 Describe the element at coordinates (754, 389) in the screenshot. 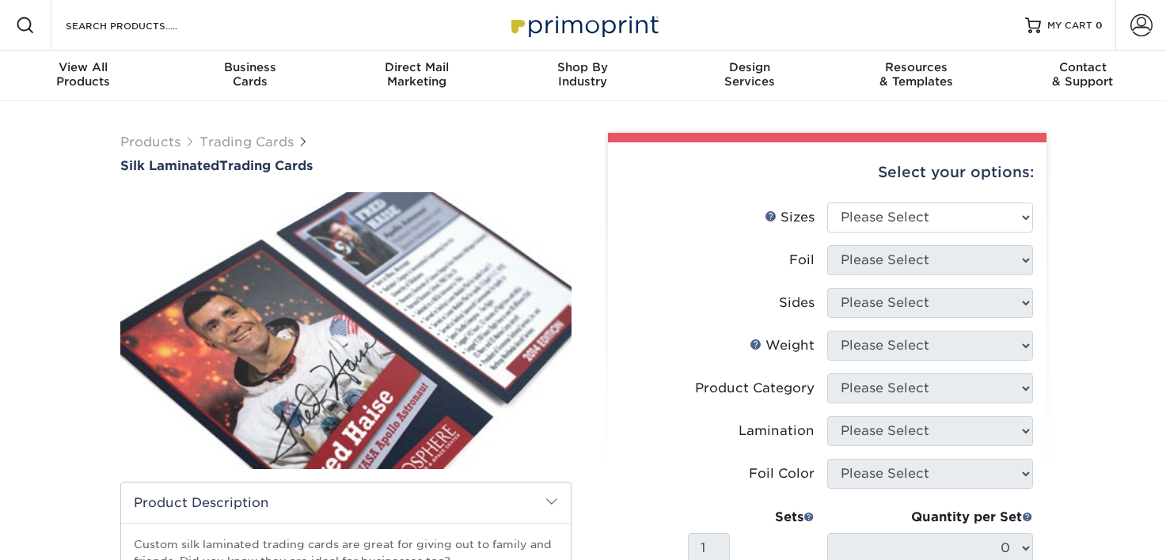

I see `div: Product Category` at that location.